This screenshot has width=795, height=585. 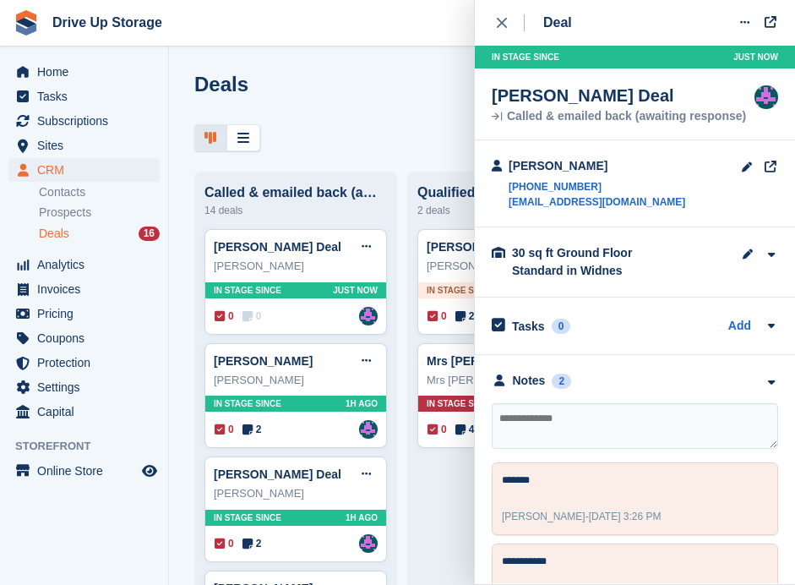 What do you see at coordinates (54, 233) in the screenshot?
I see `span: Deals` at bounding box center [54, 233].